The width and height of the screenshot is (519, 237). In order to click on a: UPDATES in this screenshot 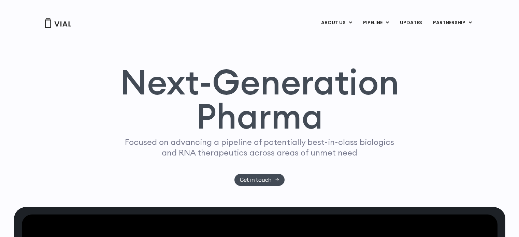, I will do `click(411, 23)`.